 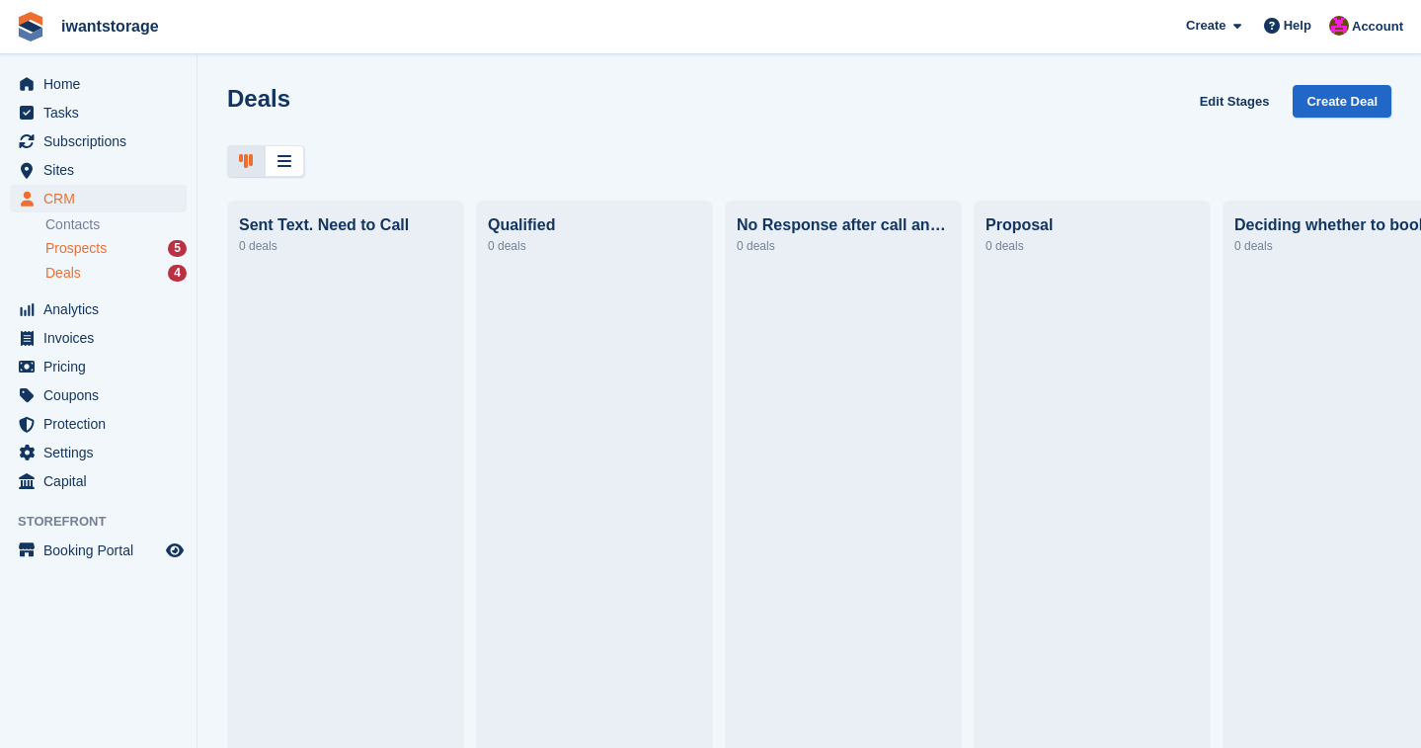 What do you see at coordinates (116, 273) in the screenshot?
I see `a: Deals 4` at bounding box center [116, 273].